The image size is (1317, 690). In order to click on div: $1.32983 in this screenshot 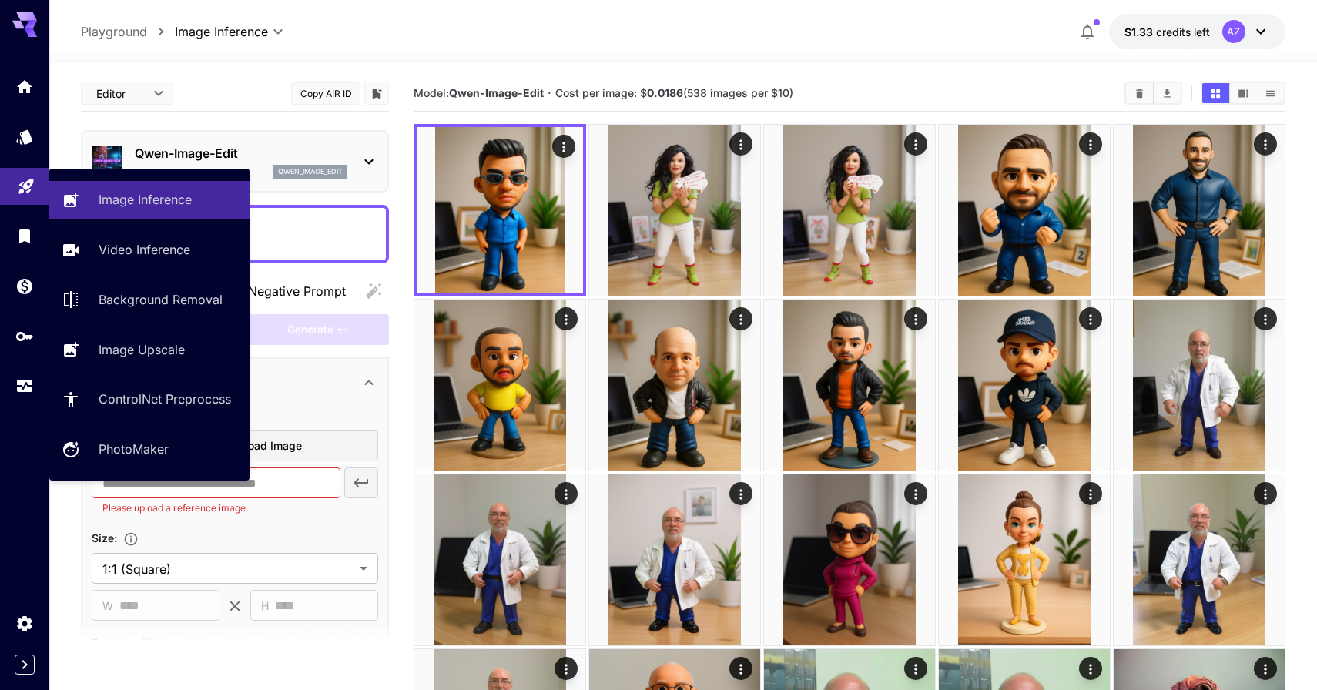, I will do `click(1167, 32)`.